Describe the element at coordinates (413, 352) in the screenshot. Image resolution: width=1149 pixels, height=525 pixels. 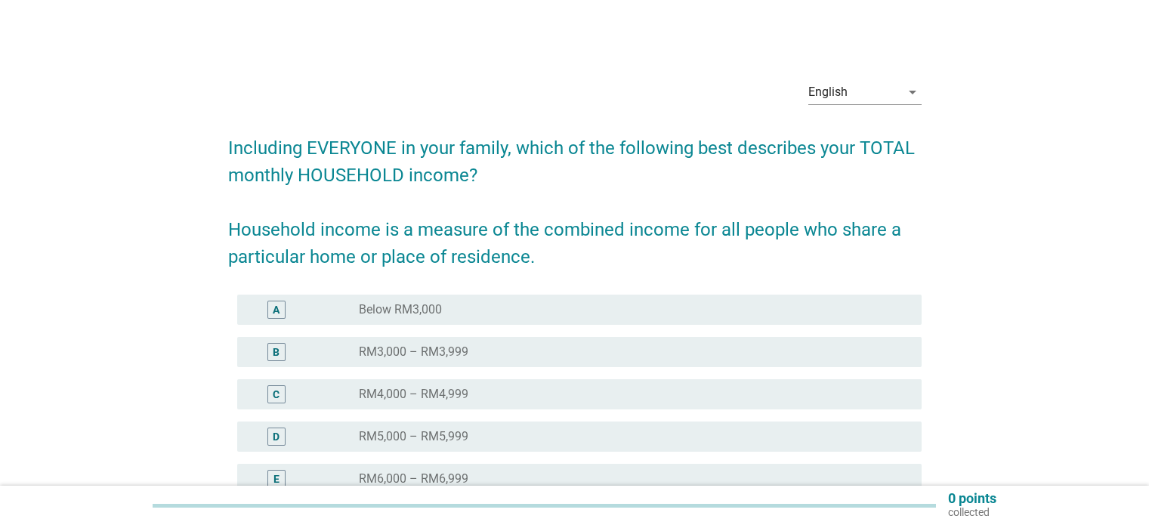
I see `label: RM3,000 – RM3,999` at that location.